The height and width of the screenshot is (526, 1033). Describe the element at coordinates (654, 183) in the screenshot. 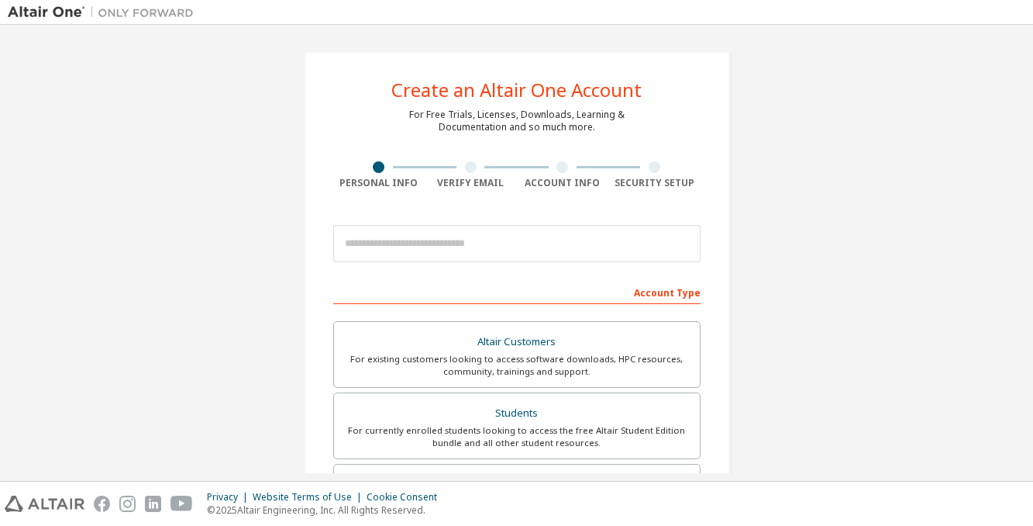

I see `div: Security Setup` at that location.